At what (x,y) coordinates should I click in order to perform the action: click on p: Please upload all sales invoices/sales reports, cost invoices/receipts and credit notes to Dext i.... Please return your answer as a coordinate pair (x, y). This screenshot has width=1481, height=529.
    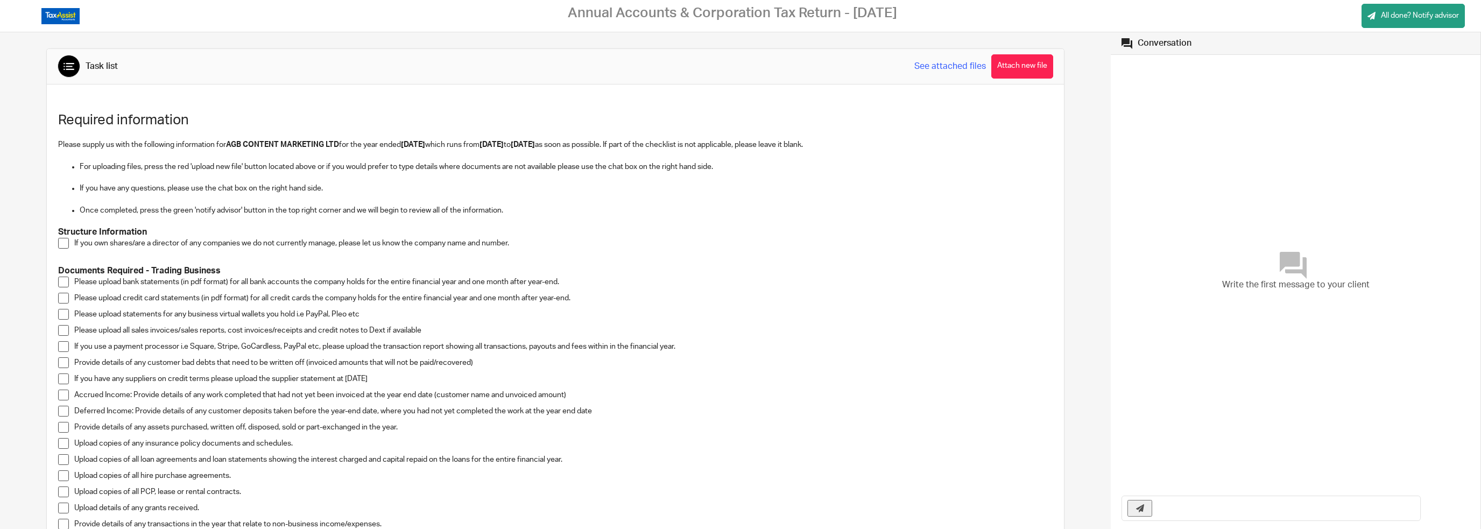
    Looking at the image, I should click on (563, 330).